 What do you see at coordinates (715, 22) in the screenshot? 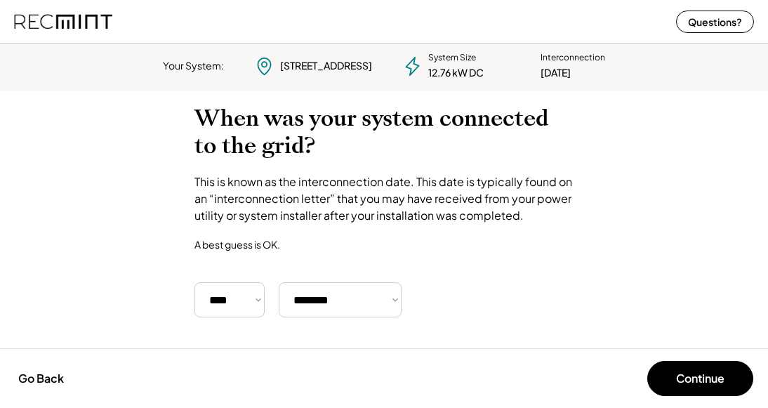
I see `button: Questions?` at bounding box center [715, 22].